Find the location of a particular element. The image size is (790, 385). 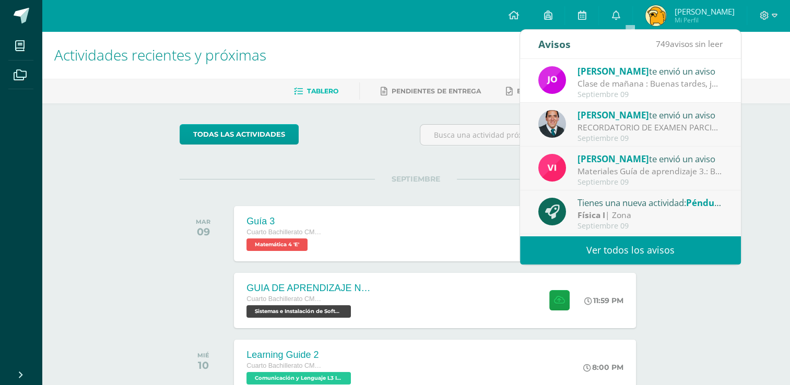

div: Materiales Guía de aprendizaje 3.: Buenos días estimados estudiantes. Les comparto el listado de ... is located at coordinates (650, 171).